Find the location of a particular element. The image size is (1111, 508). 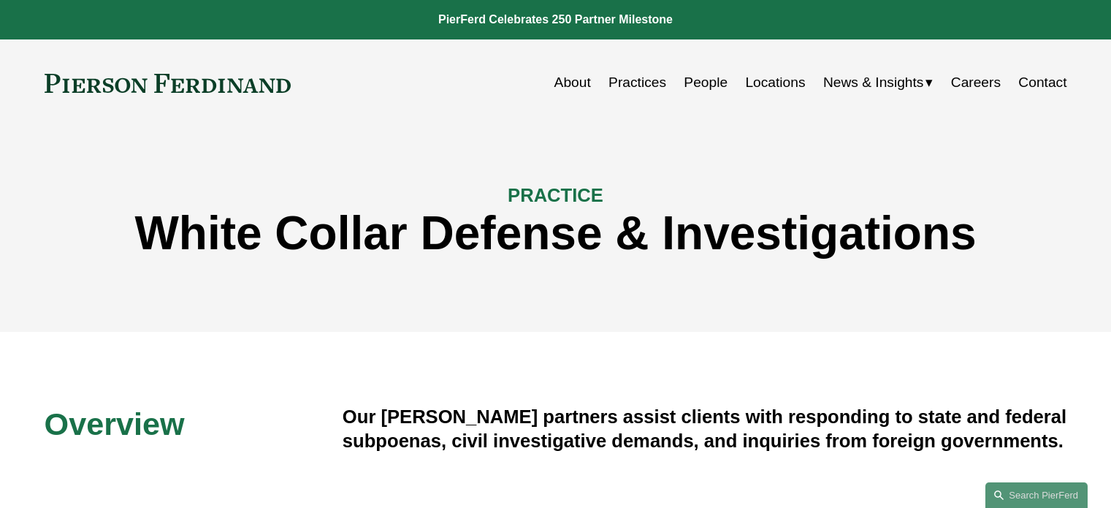

a: About is located at coordinates (573, 83).